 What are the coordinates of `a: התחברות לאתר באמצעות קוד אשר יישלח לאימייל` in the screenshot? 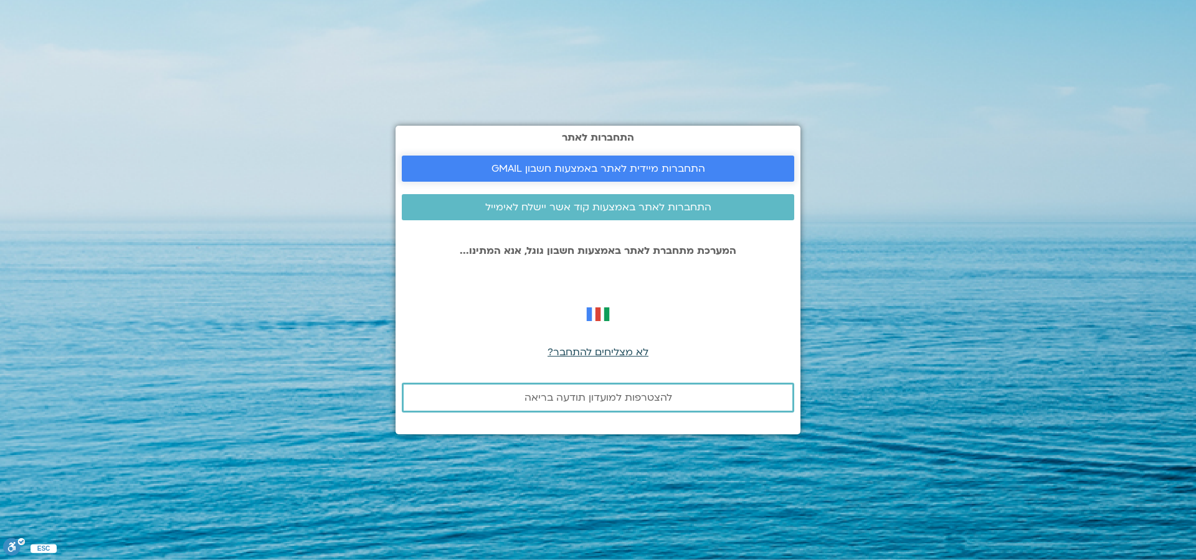 It's located at (598, 207).